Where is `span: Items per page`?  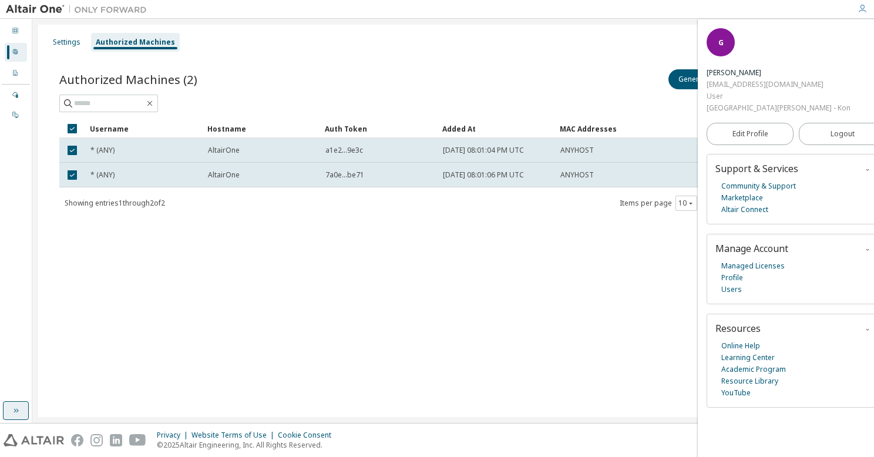
span: Items per page is located at coordinates (658, 203).